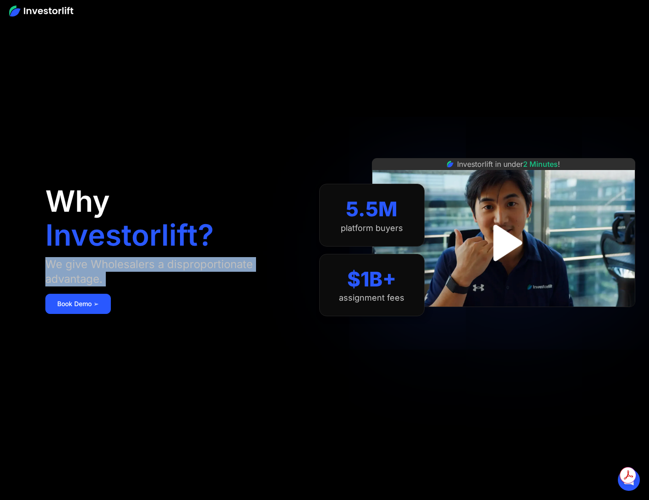  Describe the element at coordinates (372, 228) in the screenshot. I see `div: platform buyers` at that location.